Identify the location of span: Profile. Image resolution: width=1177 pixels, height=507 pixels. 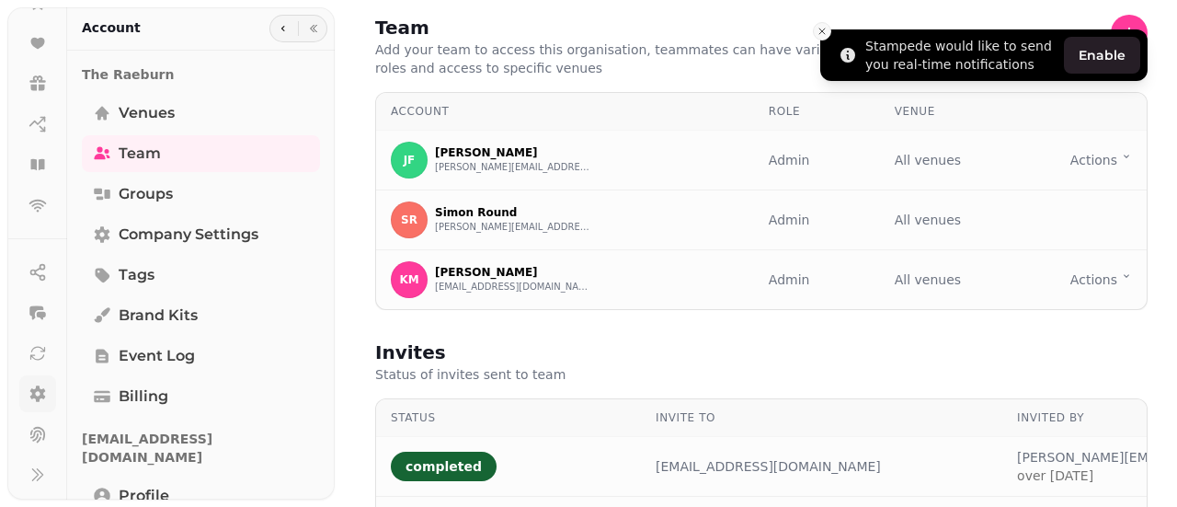
(143, 496).